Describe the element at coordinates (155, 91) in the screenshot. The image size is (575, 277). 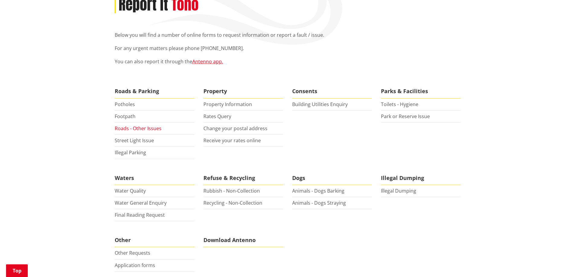
I see `span: Roads & Parking` at that location.